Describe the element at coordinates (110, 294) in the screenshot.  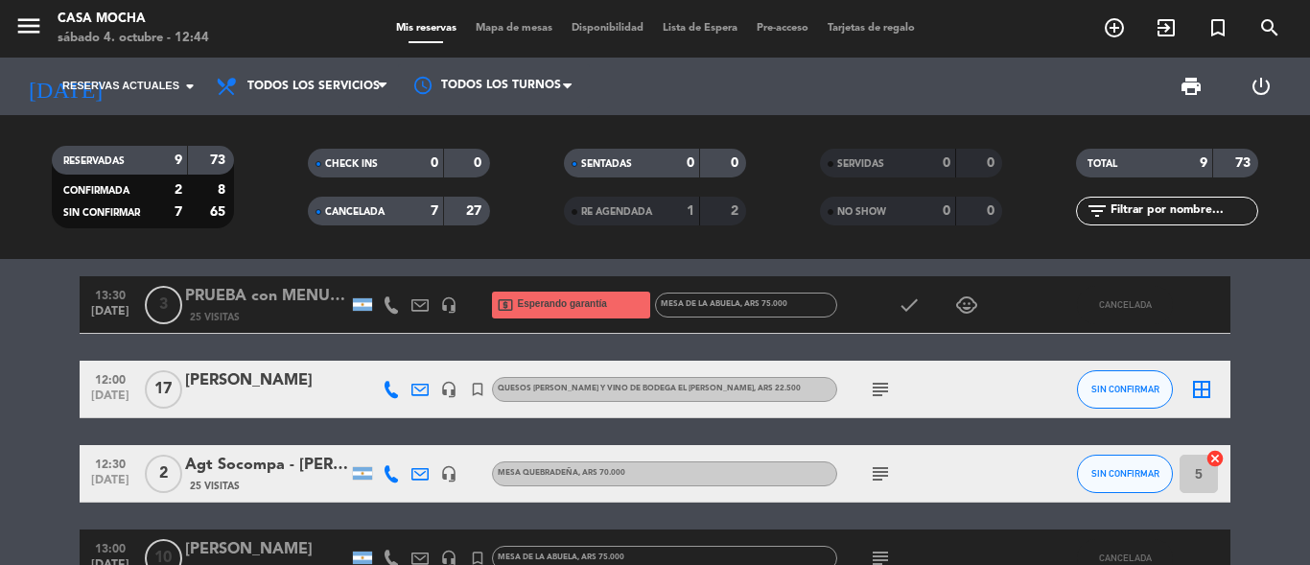
I see `span: 13:30` at that location.